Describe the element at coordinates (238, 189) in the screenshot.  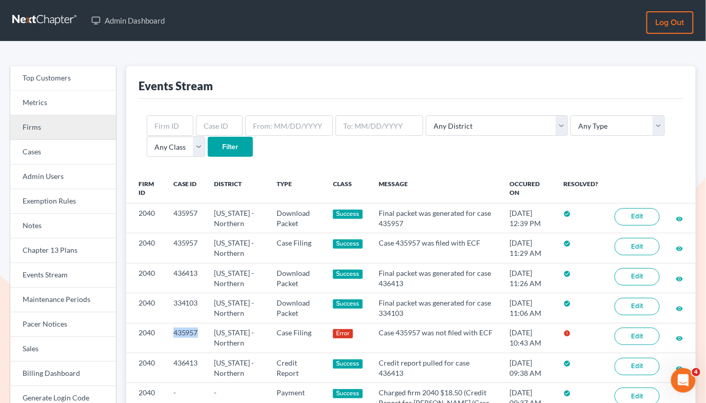
I see `th: District` at that location.